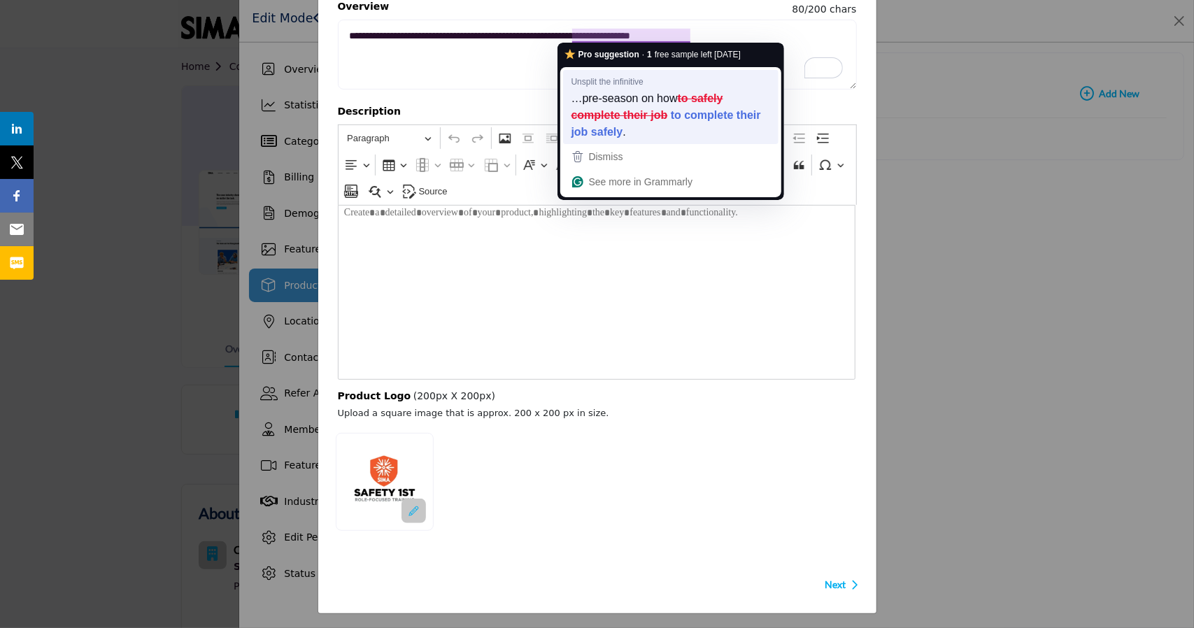 This screenshot has width=1194, height=628. I want to click on div: Editor toolbar, so click(597, 165).